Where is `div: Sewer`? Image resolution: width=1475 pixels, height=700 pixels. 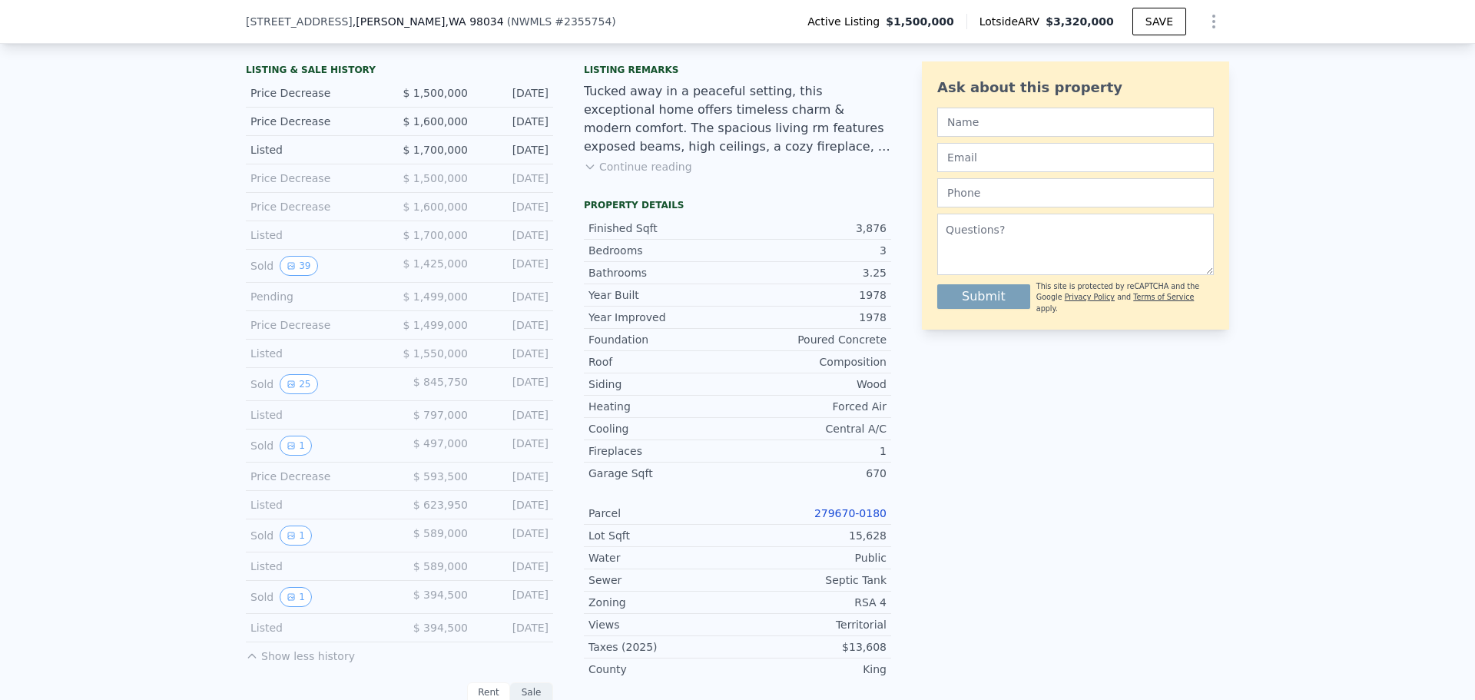 div: Sewer is located at coordinates (663, 580).